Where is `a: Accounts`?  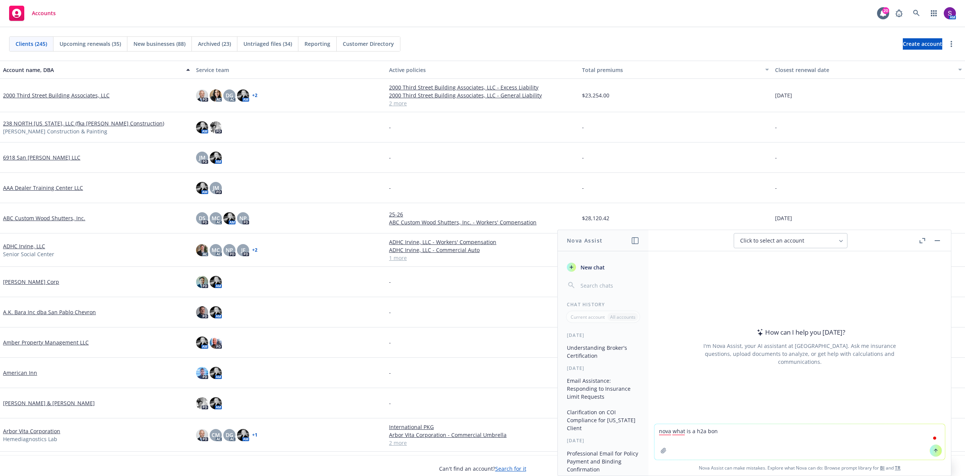 a: Accounts is located at coordinates (32, 13).